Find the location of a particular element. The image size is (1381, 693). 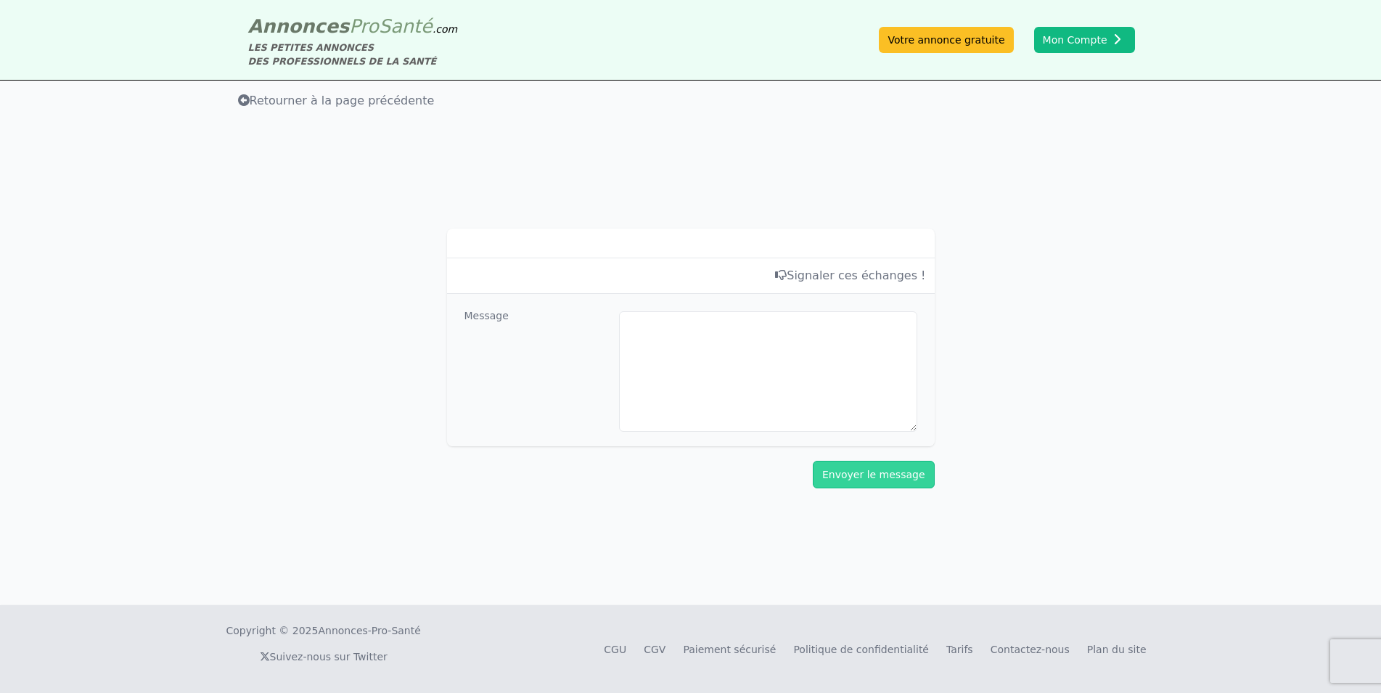

span: Retourner à la page précédente is located at coordinates (336, 100).